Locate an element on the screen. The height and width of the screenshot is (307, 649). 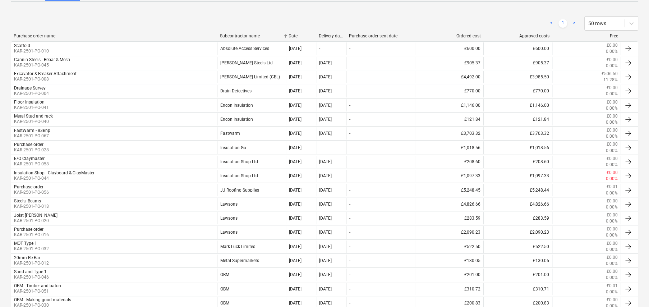
div: £130.05 is located at coordinates (449, 261).